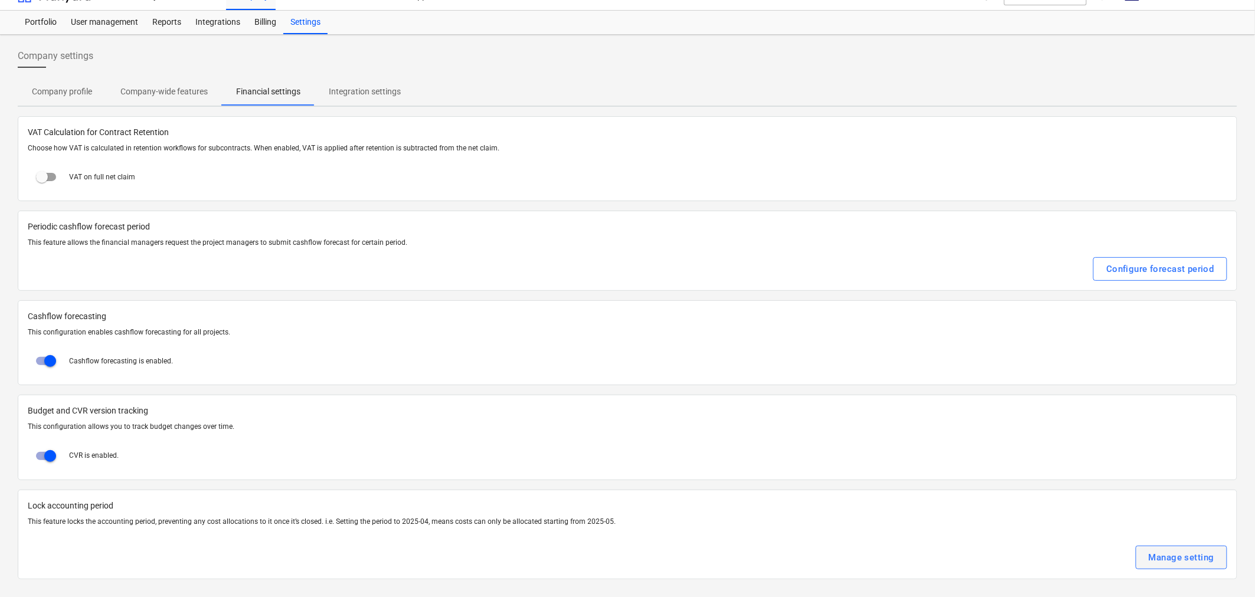 The height and width of the screenshot is (597, 1255). Describe the element at coordinates (1181, 558) in the screenshot. I see `div: Manage setting` at that location.